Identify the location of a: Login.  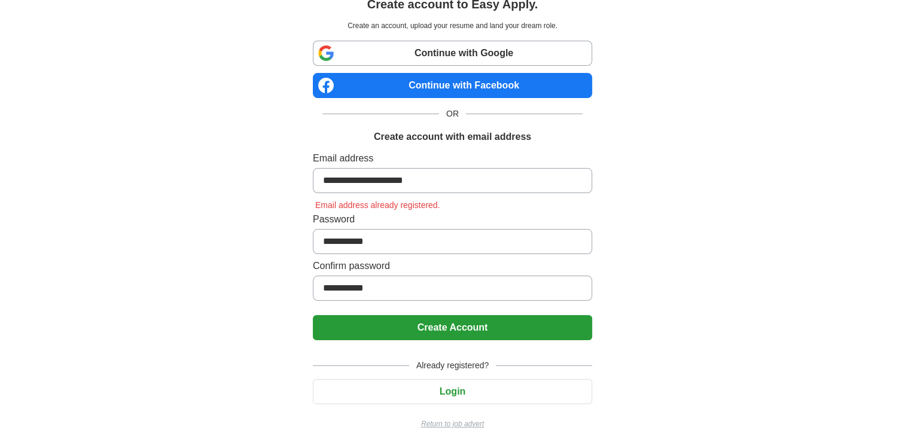
(452, 391).